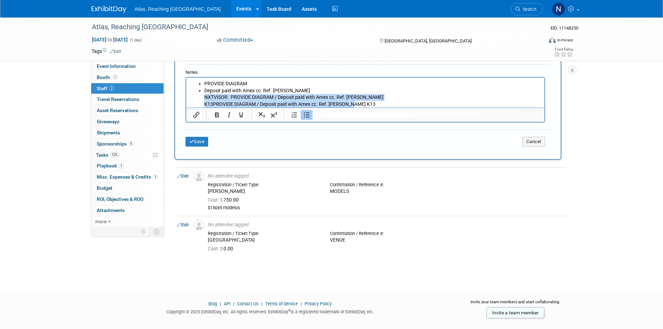 Image resolution: width=663 pixels, height=329 pixels. Describe the element at coordinates (127, 122) in the screenshot. I see `a: Giveaways` at that location.